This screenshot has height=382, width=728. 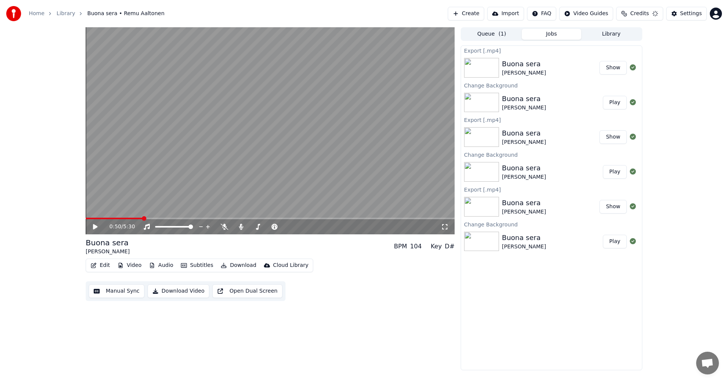 What do you see at coordinates (449, 247) in the screenshot?
I see `div: D#` at bounding box center [449, 247].